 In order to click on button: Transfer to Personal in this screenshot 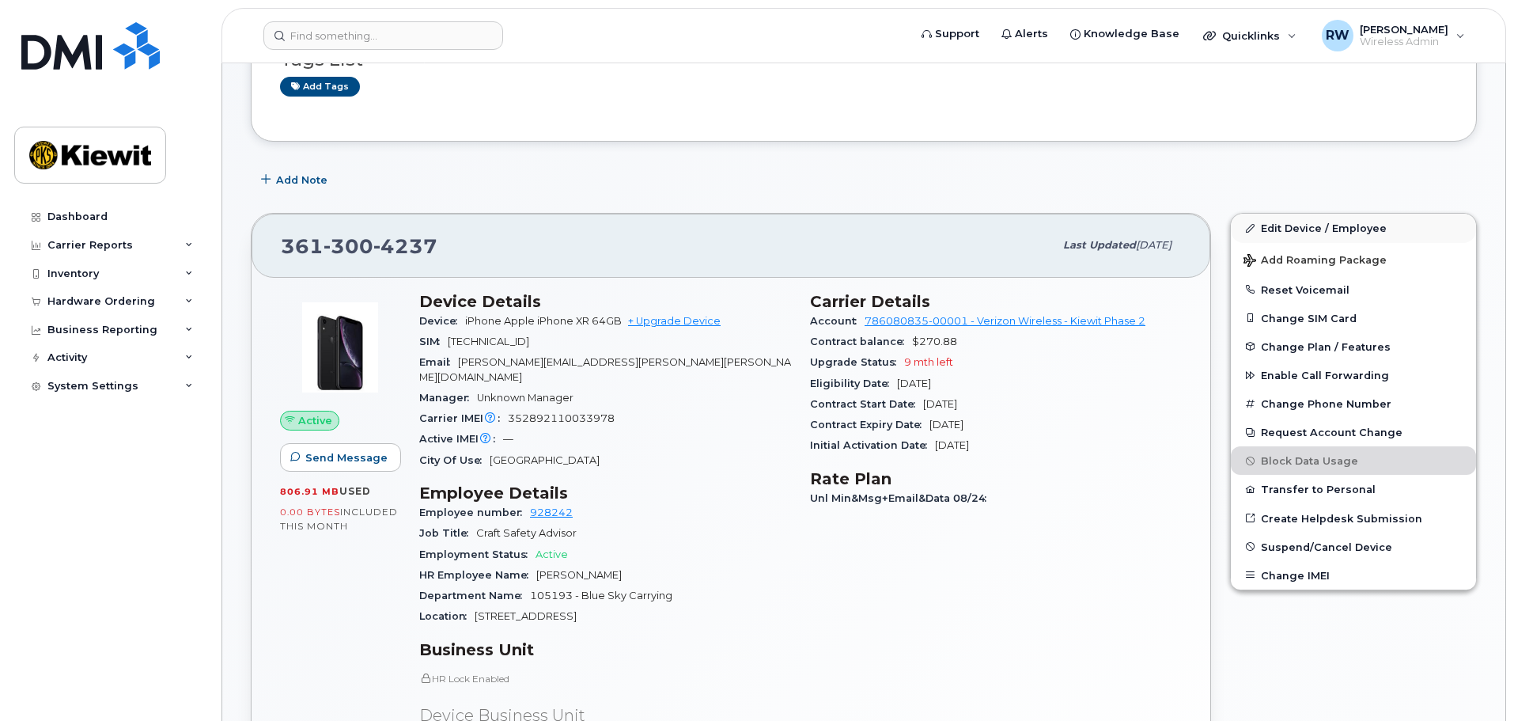, I will do `click(1353, 489)`.